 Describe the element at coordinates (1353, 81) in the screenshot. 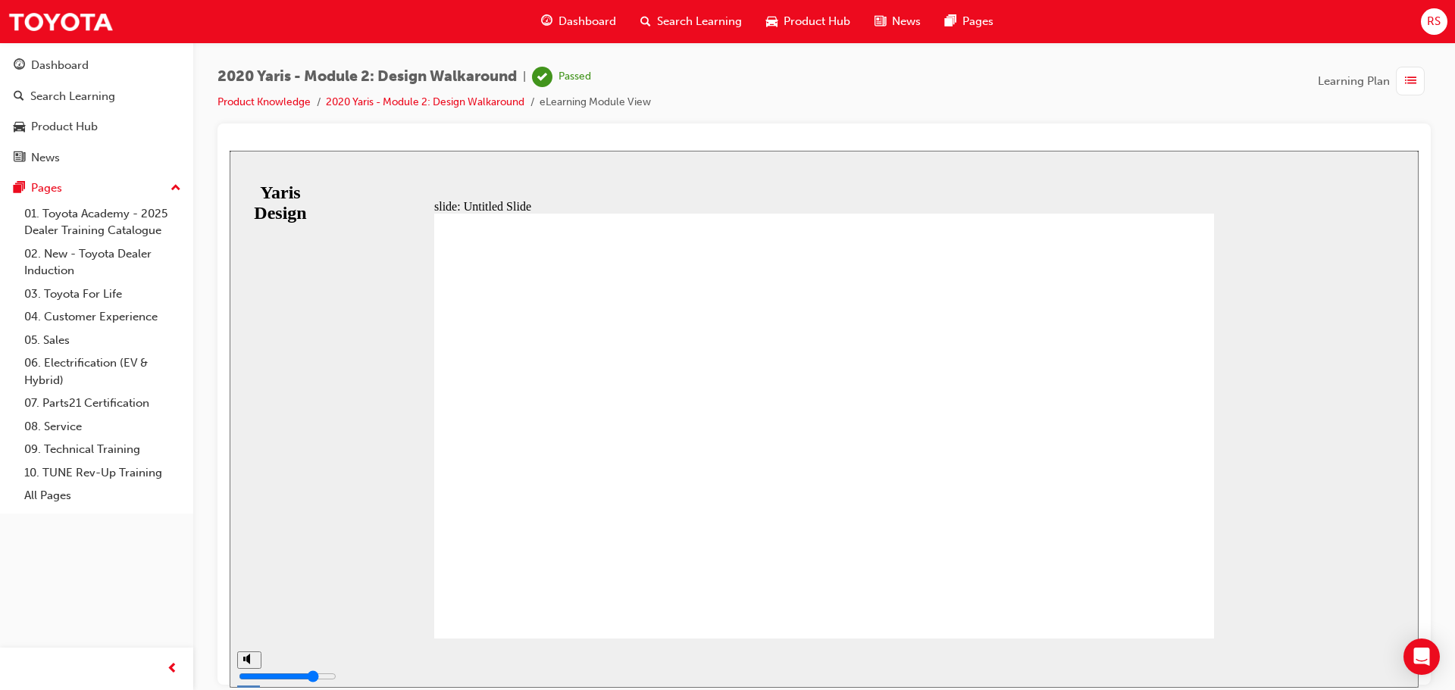

I see `span: Learning Plan` at that location.